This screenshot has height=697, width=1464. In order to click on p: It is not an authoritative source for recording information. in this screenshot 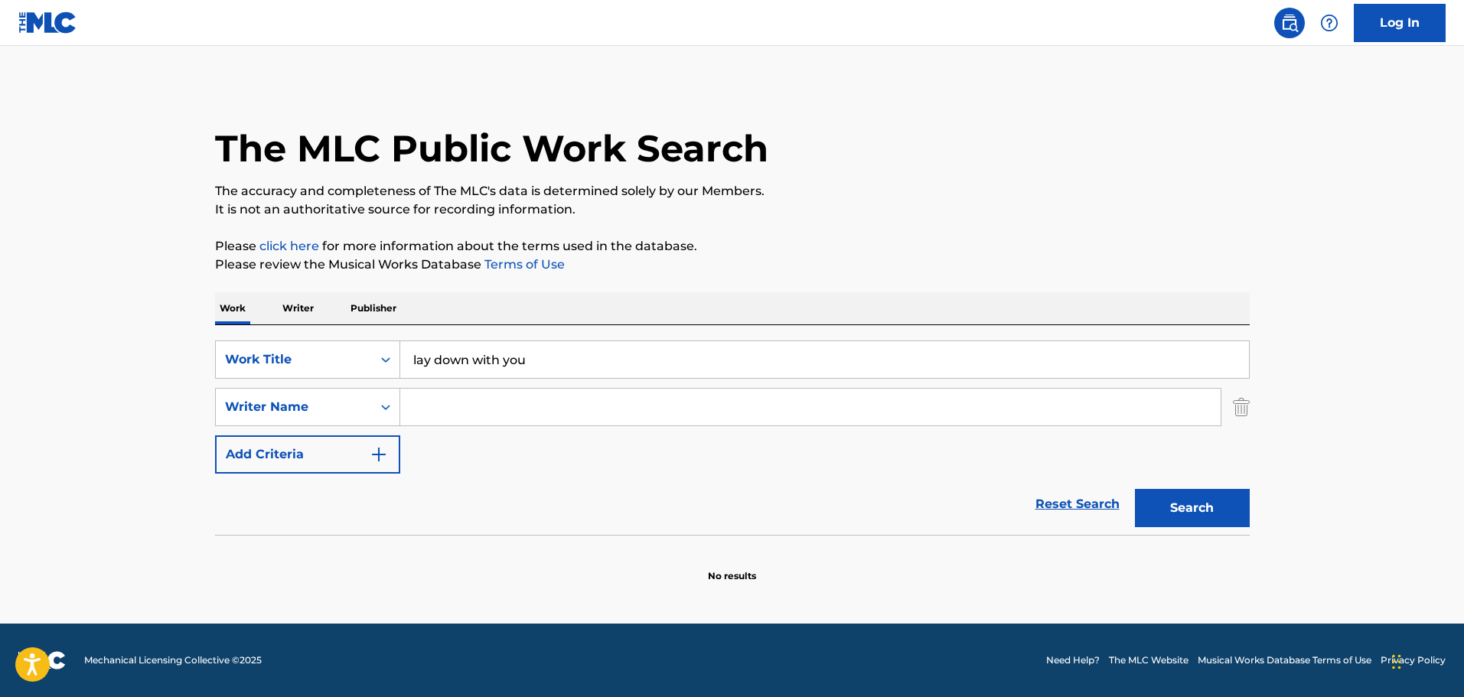, I will do `click(732, 210)`.